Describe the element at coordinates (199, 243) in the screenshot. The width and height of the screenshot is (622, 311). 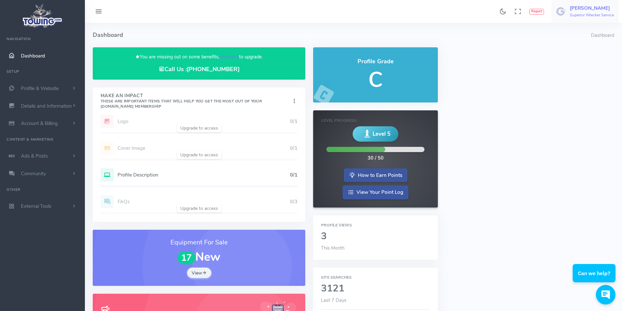
I see `h3: Equipment For Sale` at that location.